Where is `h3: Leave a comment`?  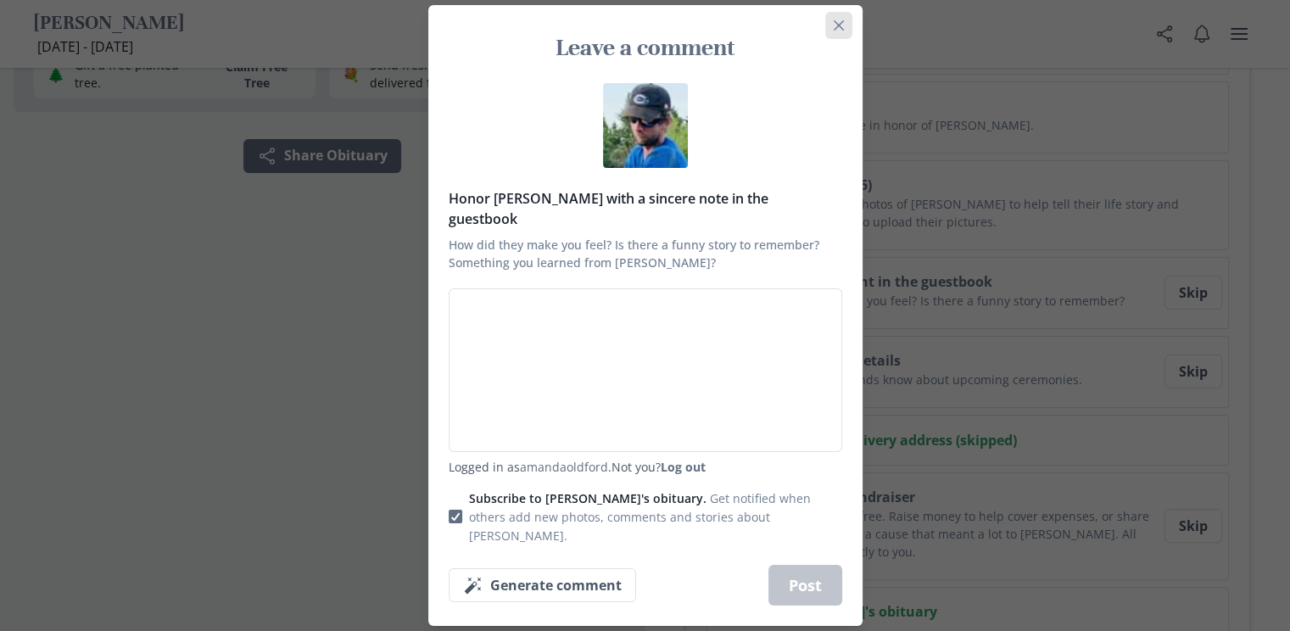 h3: Leave a comment is located at coordinates (645, 47).